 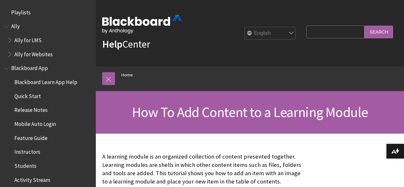 What do you see at coordinates (34, 53) in the screenshot?
I see `span: Ally for Websites` at bounding box center [34, 53].